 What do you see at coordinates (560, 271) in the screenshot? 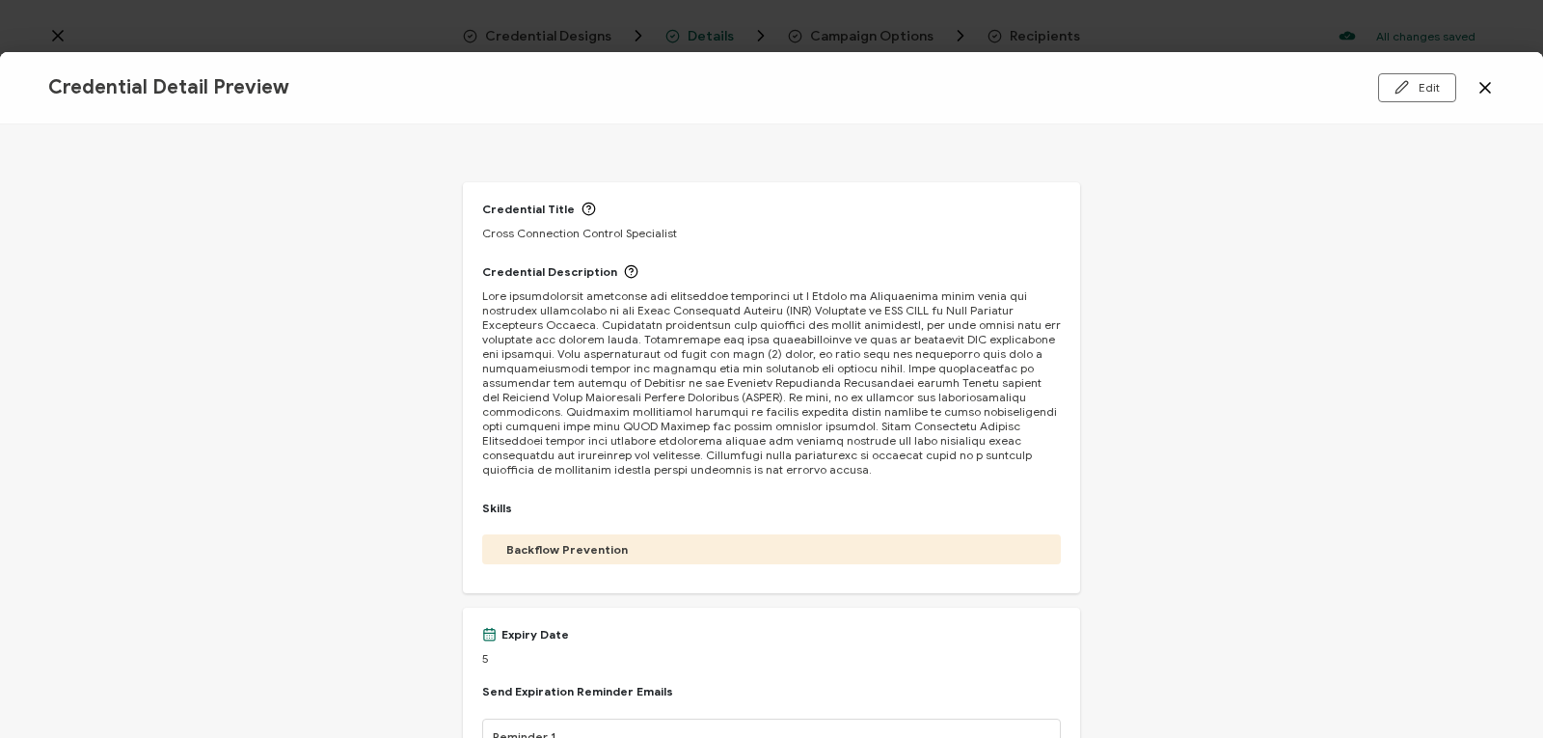
I see `div: Credential Description` at bounding box center [560, 271].